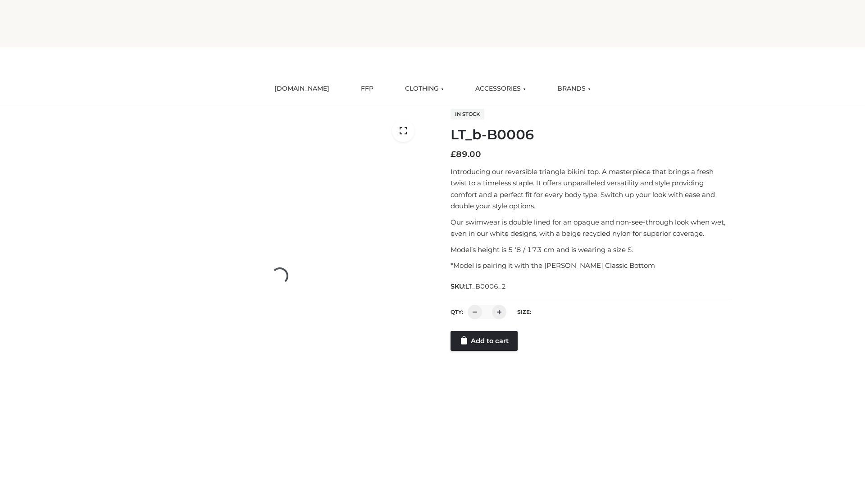 The height and width of the screenshot is (487, 865). Describe the element at coordinates (591, 135) in the screenshot. I see `h1: LT_b-B0006` at that location.